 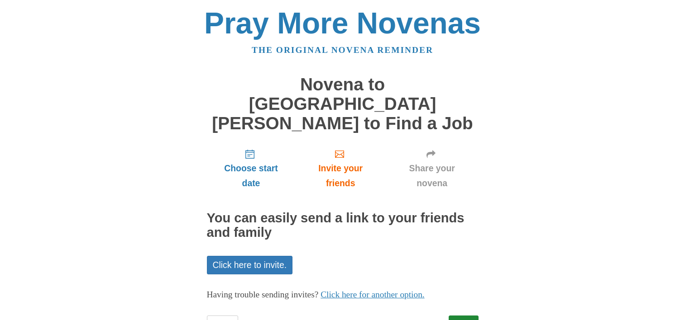 I want to click on span: Share your novena, so click(x=432, y=176).